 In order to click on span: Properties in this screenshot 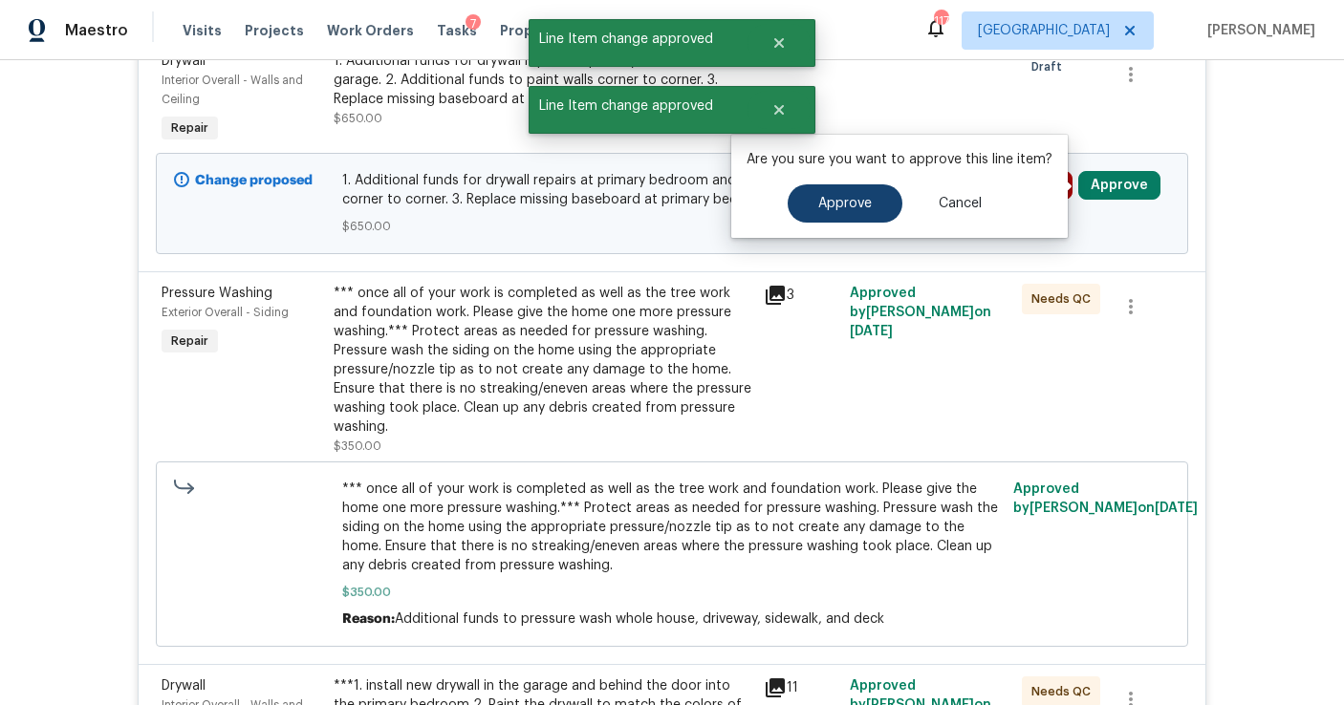, I will do `click(537, 31)`.